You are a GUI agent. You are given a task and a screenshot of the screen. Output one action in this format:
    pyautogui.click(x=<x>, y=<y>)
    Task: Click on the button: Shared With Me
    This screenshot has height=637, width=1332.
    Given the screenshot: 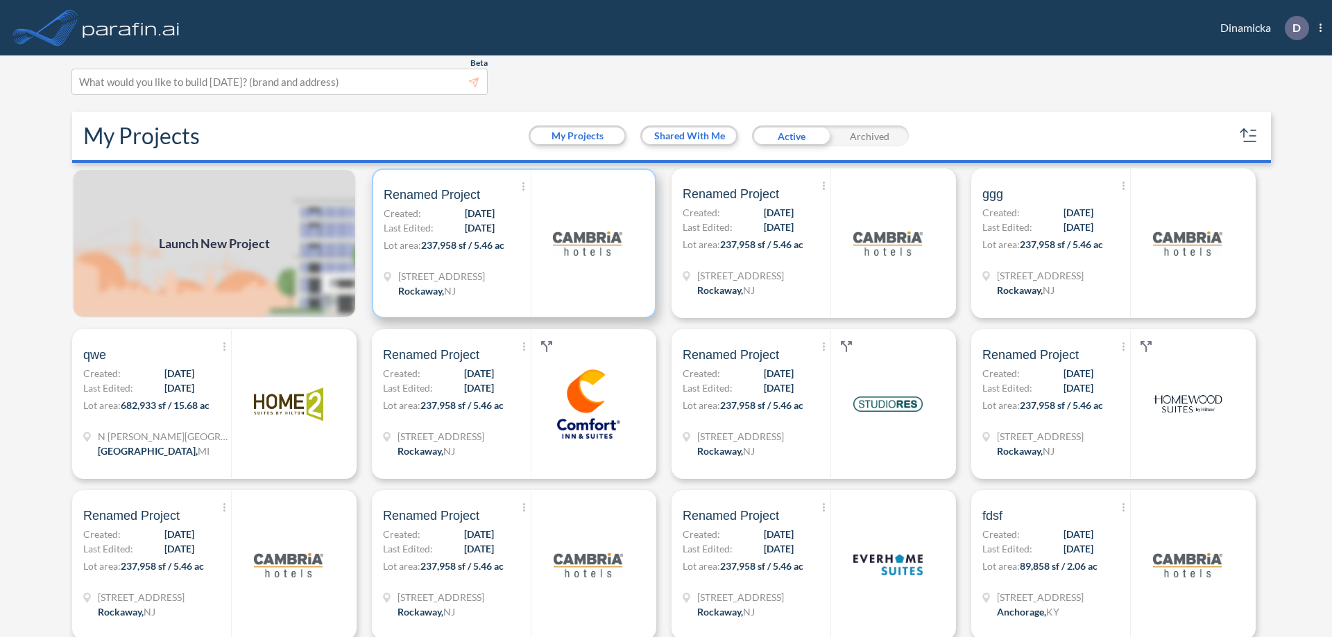 What is the action you would take?
    pyautogui.click(x=689, y=136)
    